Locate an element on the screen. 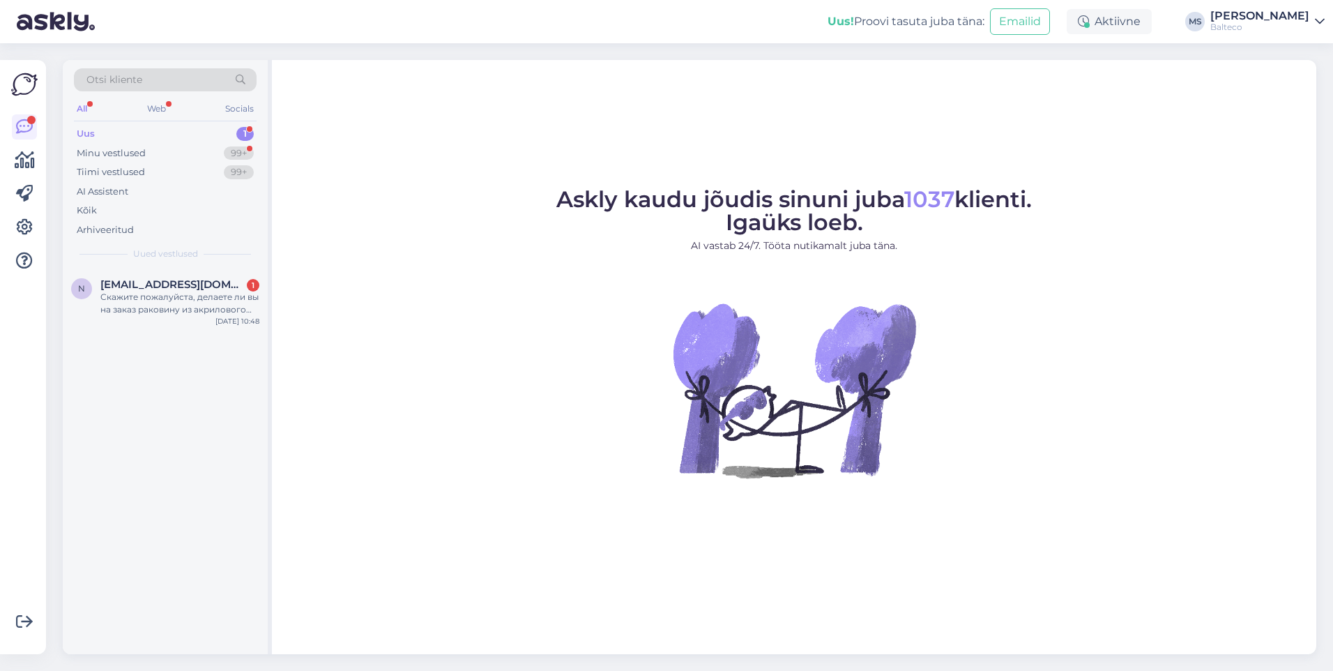 The width and height of the screenshot is (1333, 671). button: Emailid is located at coordinates (1020, 22).